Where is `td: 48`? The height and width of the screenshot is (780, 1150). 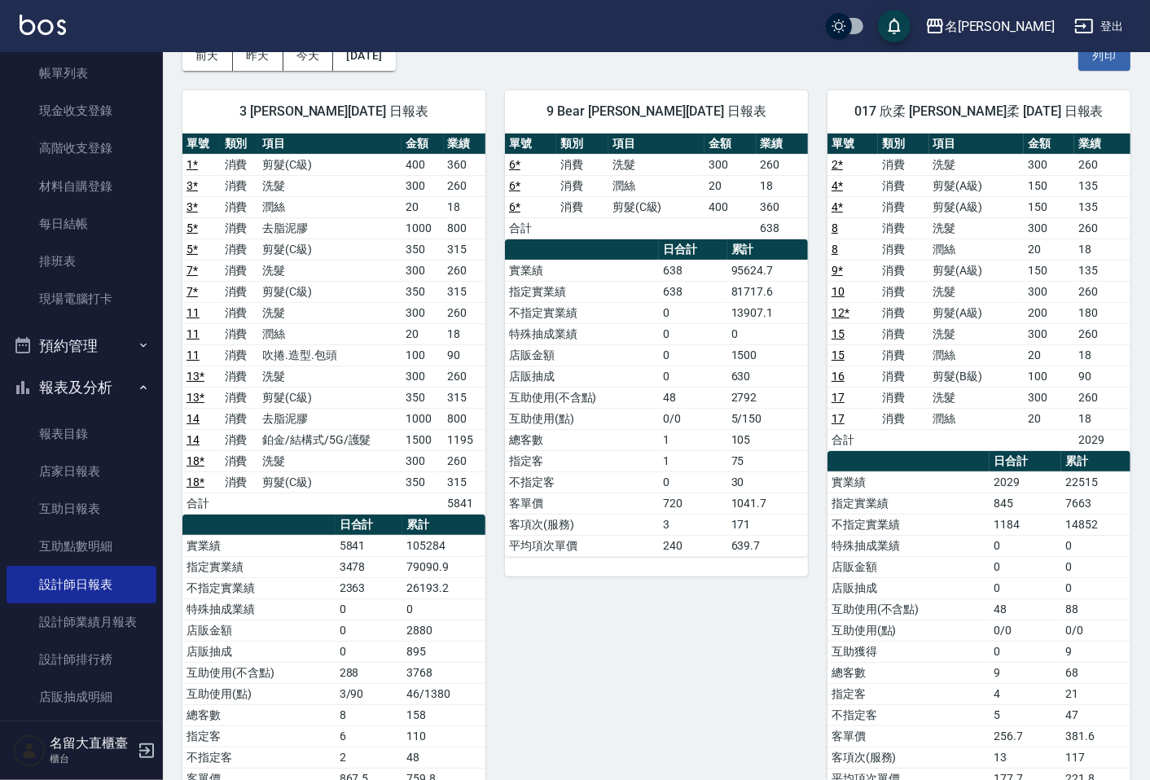
td: 48 is located at coordinates (692, 397).